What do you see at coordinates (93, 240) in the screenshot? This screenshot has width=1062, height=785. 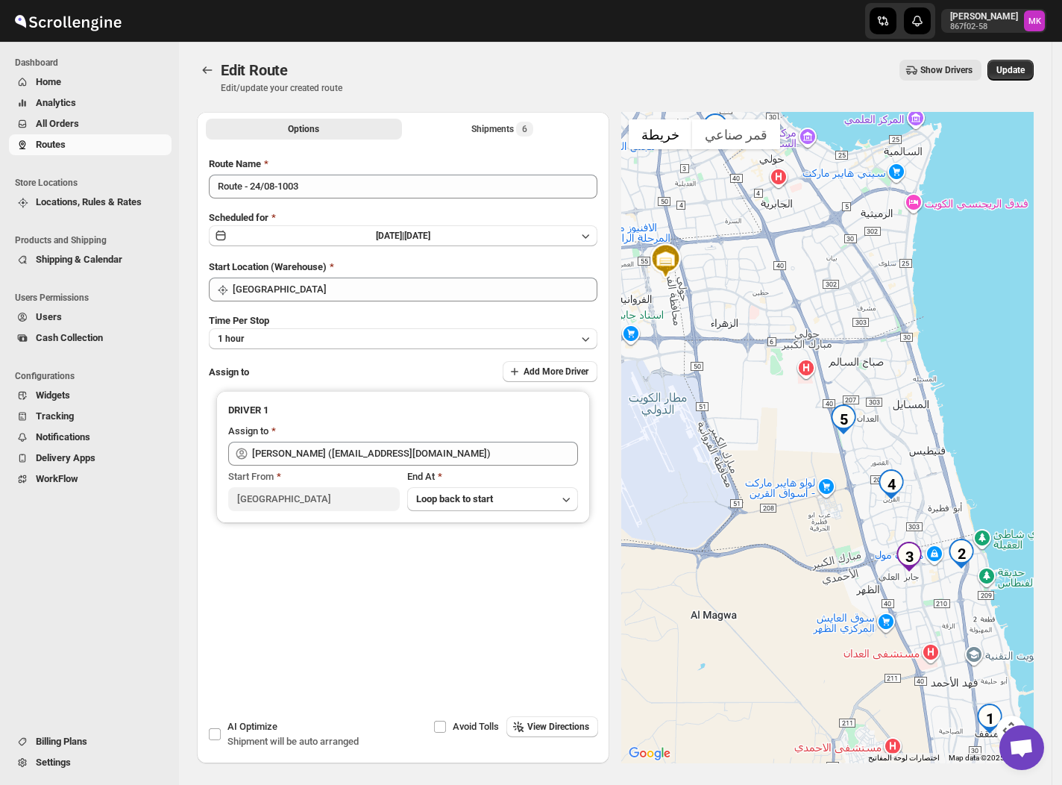 I see `span: Products and Shipping` at bounding box center [93, 240].